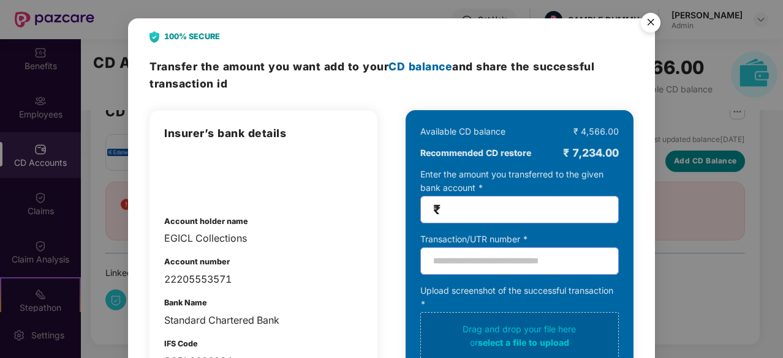 Image resolution: width=783 pixels, height=358 pixels. What do you see at coordinates (186, 303) in the screenshot?
I see `b: Bank Name` at bounding box center [186, 303].